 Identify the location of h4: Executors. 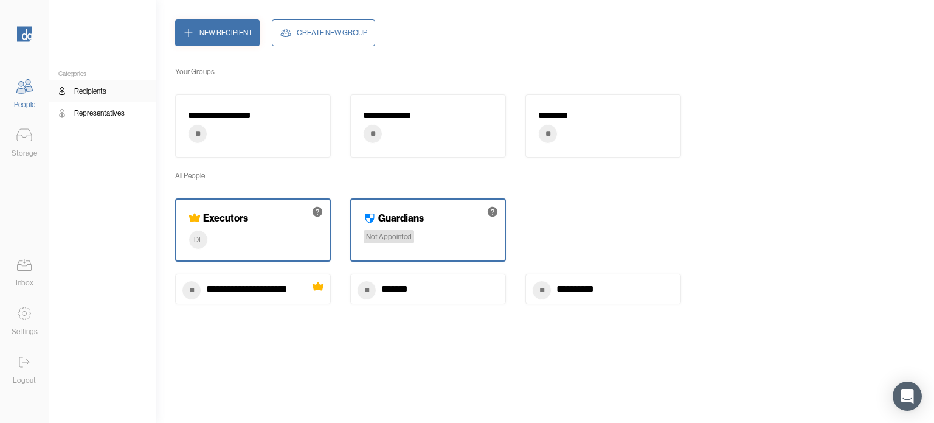
(226, 218).